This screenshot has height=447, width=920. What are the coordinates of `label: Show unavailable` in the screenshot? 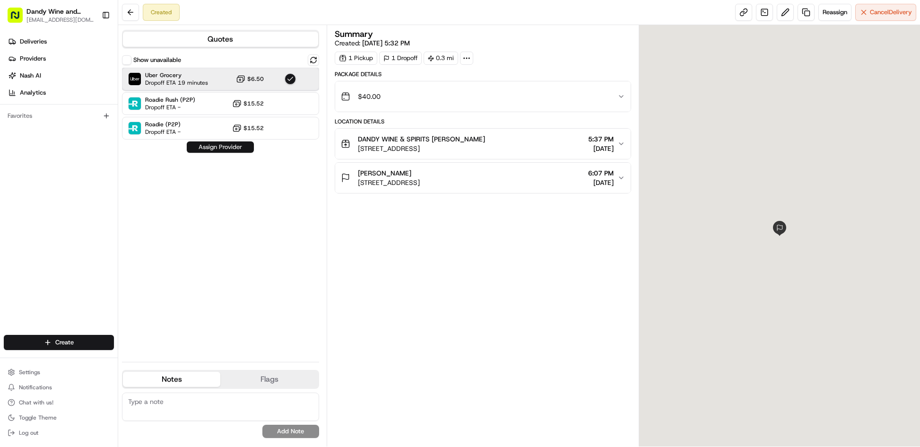 It's located at (157, 60).